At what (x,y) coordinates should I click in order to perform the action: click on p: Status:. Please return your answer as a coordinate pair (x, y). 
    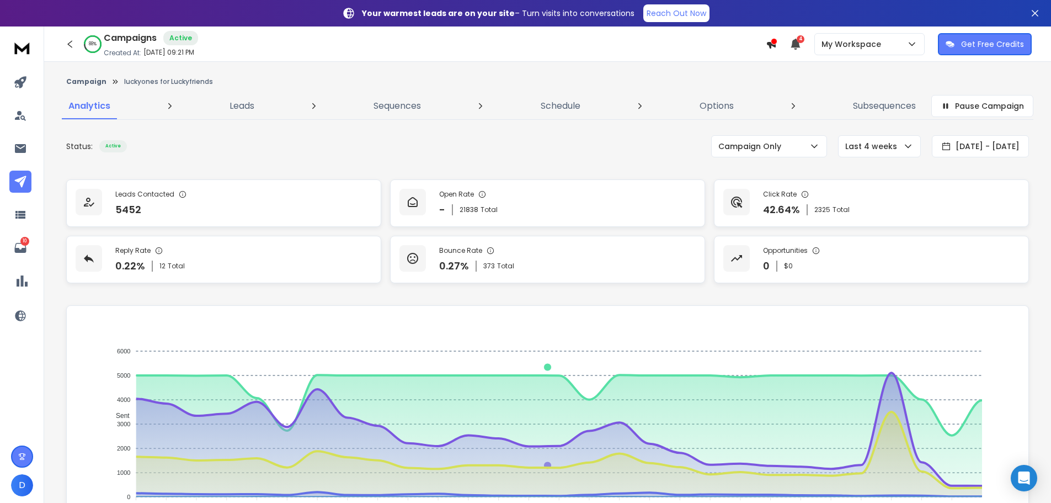
    Looking at the image, I should click on (79, 146).